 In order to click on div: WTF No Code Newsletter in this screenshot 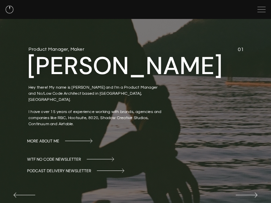, I will do `click(54, 160)`.